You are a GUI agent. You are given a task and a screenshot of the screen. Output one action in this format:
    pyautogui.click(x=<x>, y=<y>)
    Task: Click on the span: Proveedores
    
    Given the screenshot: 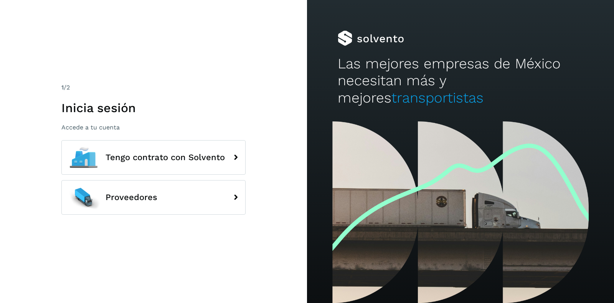 What is the action you would take?
    pyautogui.click(x=131, y=197)
    